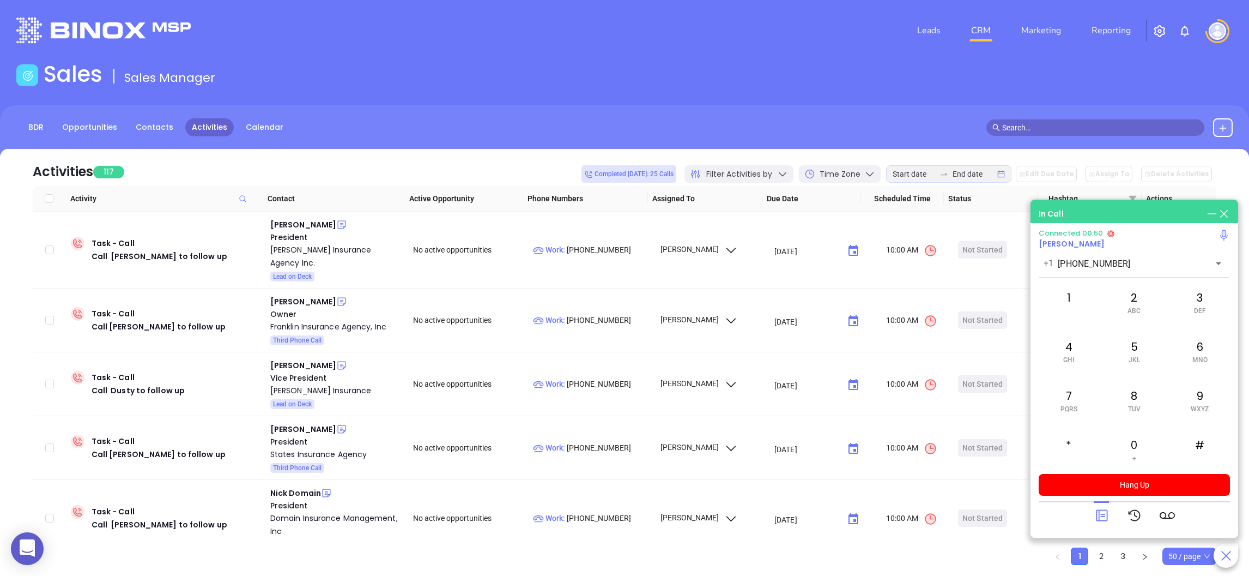  Describe the element at coordinates (1218, 31) in the screenshot. I see `img: user` at that location.